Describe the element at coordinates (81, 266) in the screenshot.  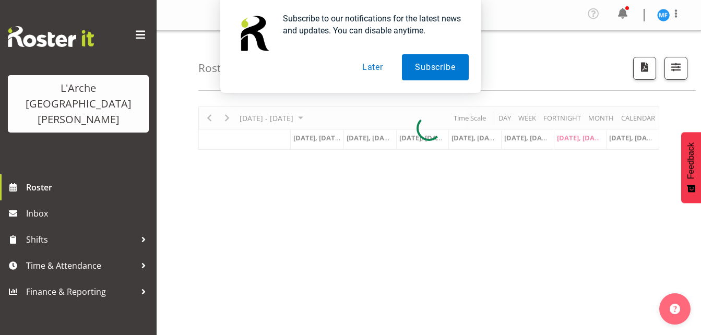
I see `span: Time & Attendance` at that location.